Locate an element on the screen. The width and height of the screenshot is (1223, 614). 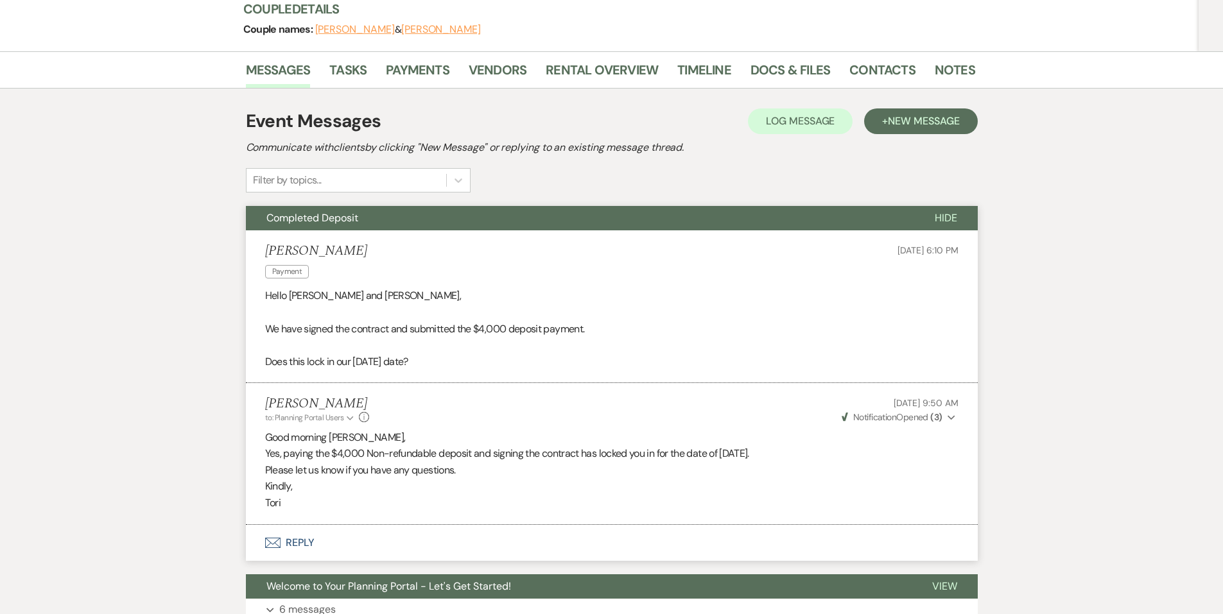
h1: Event Messages is located at coordinates (313, 121).